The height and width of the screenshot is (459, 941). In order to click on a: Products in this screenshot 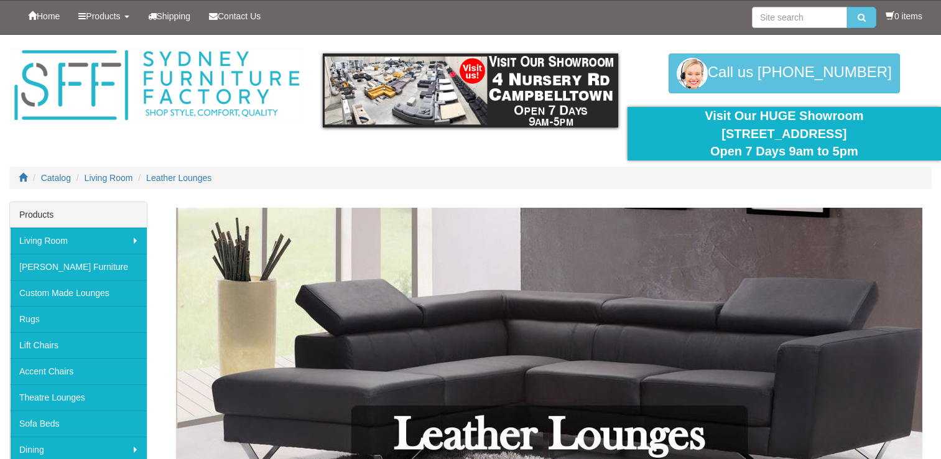, I will do `click(103, 16)`.